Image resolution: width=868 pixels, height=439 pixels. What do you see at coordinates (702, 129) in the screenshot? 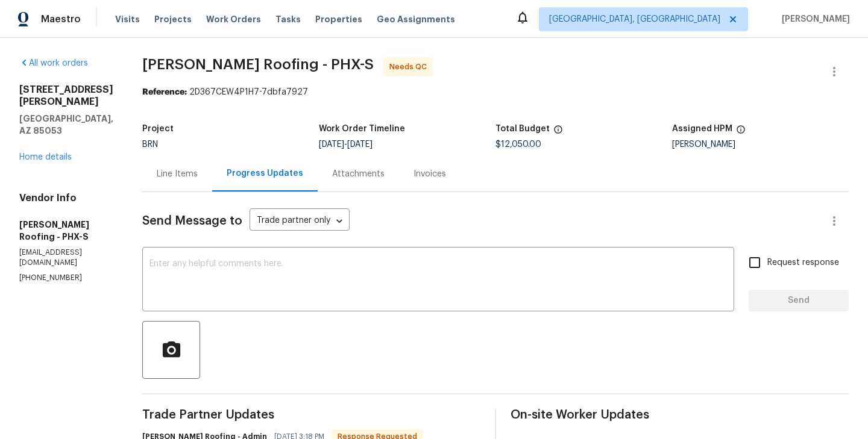
I see `h5: Assigned HPM` at bounding box center [702, 129].